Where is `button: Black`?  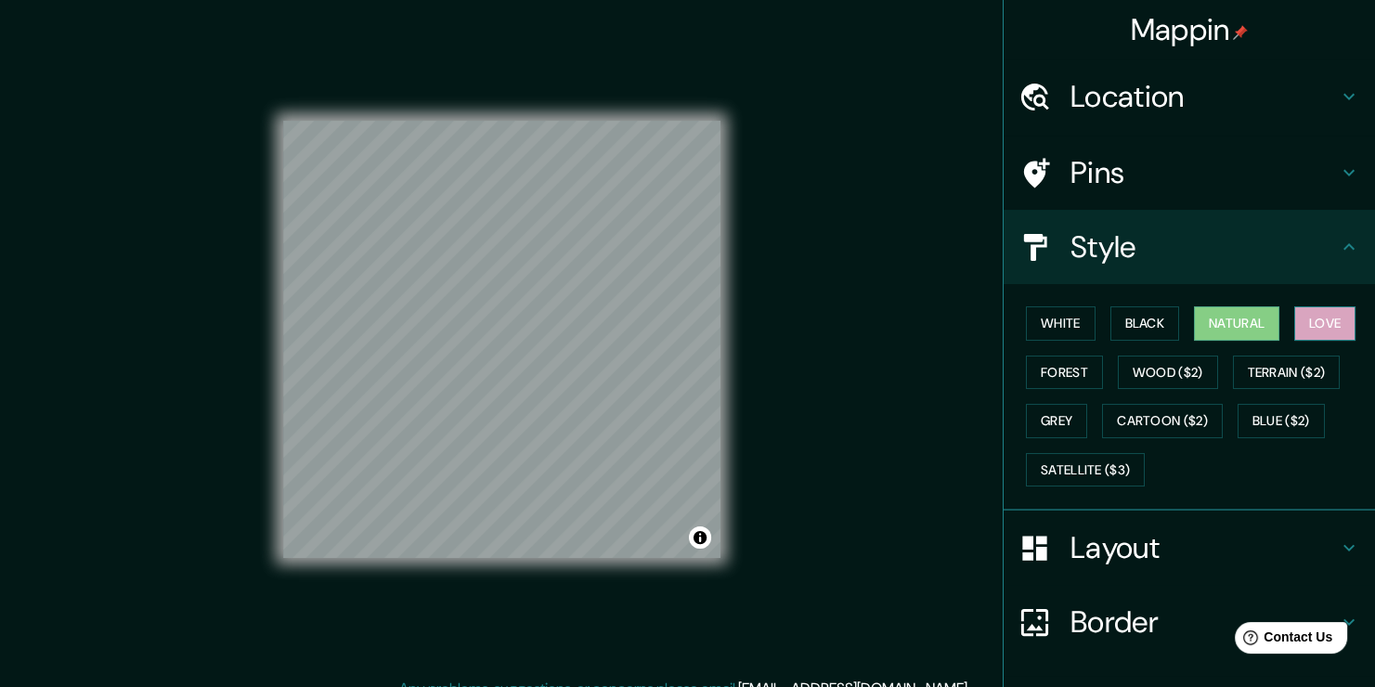 button: Black is located at coordinates (1145, 323).